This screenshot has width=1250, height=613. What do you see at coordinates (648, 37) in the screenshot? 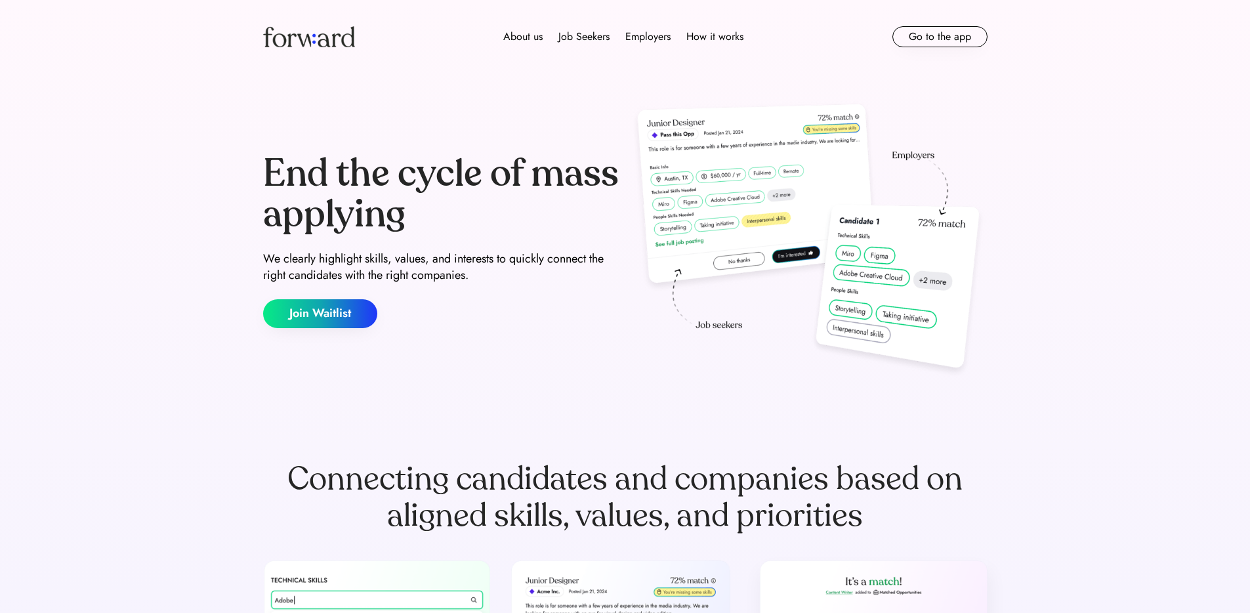
I see `div: Employers` at bounding box center [648, 37].